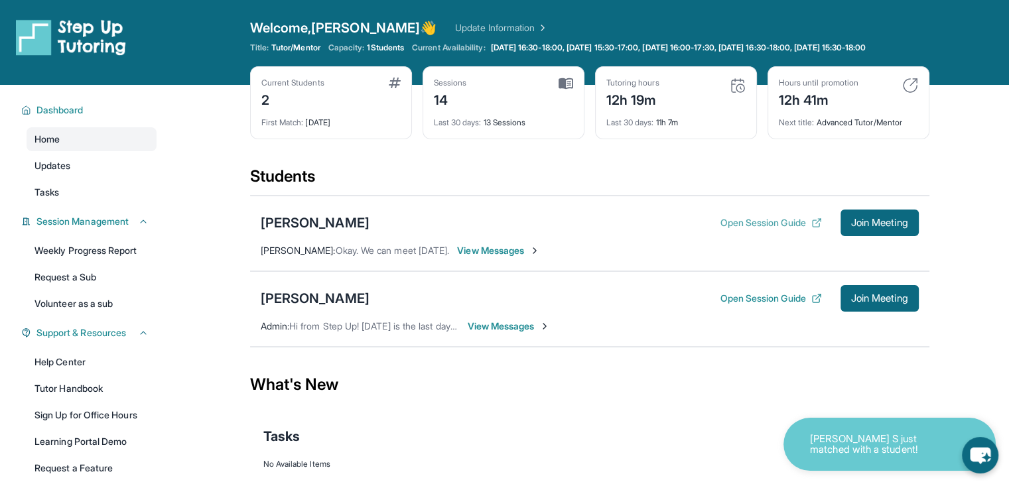  Describe the element at coordinates (292, 83) in the screenshot. I see `div: Current Students` at that location.